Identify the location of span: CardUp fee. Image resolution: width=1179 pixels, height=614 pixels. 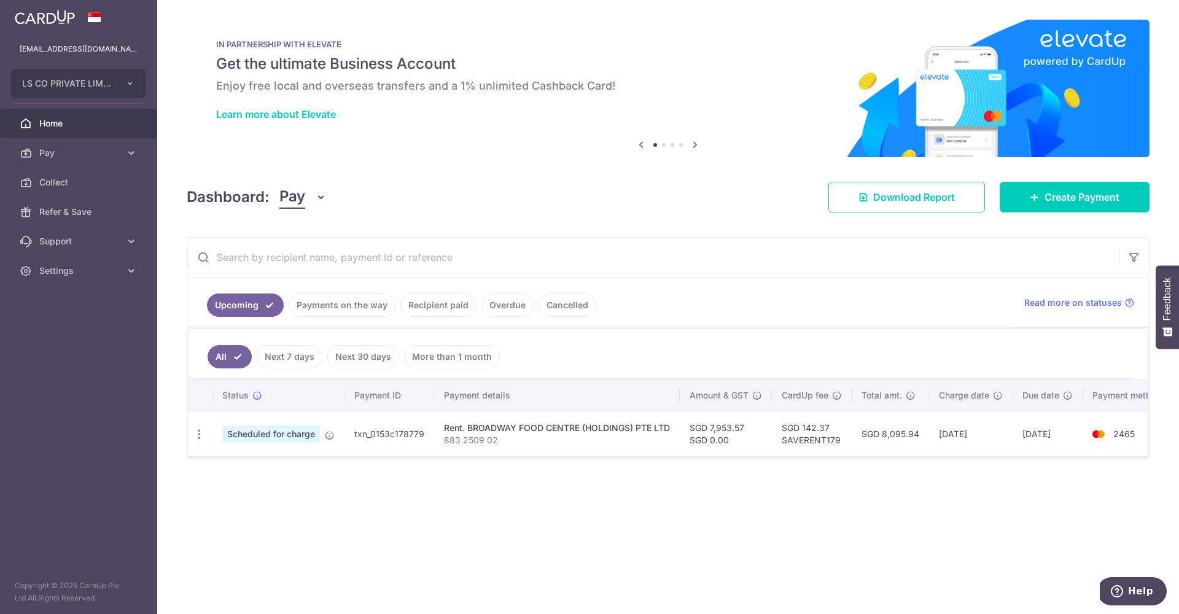
(805, 396).